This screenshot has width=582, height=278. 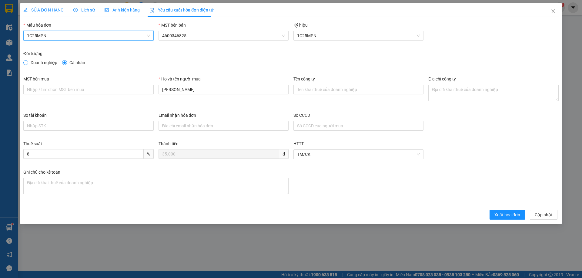 I want to click on span: Ảnh kiện hàng, so click(x=122, y=10).